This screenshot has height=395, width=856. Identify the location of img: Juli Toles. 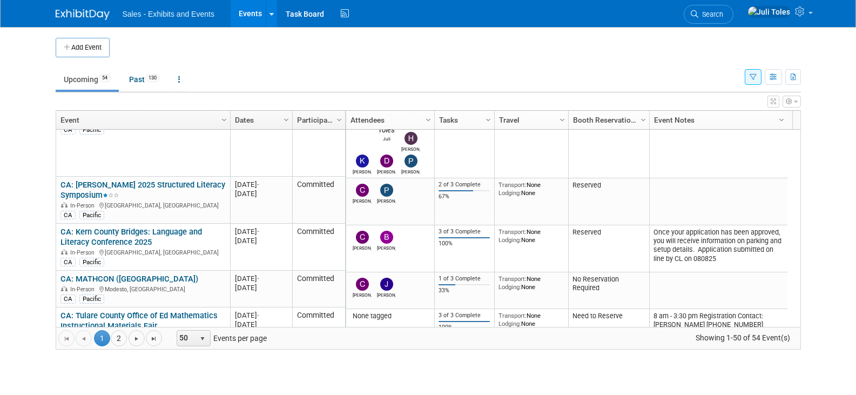
(769, 12).